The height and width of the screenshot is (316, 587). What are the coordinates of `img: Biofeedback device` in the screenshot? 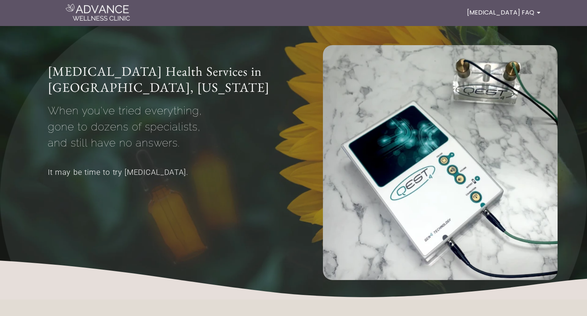 It's located at (440, 162).